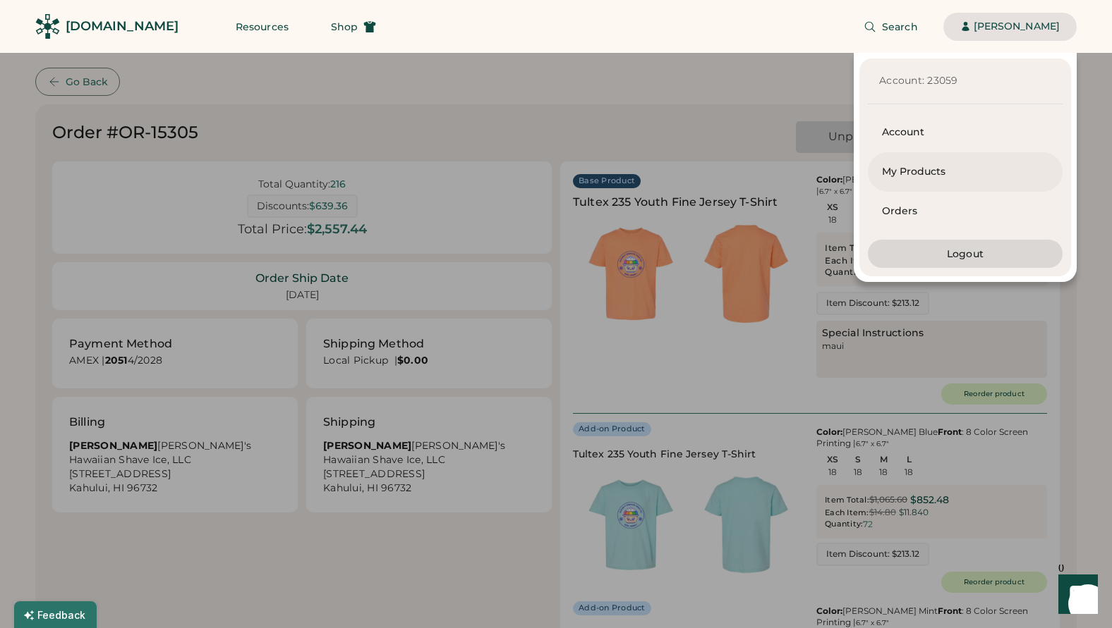  I want to click on button: Search, so click(890, 27).